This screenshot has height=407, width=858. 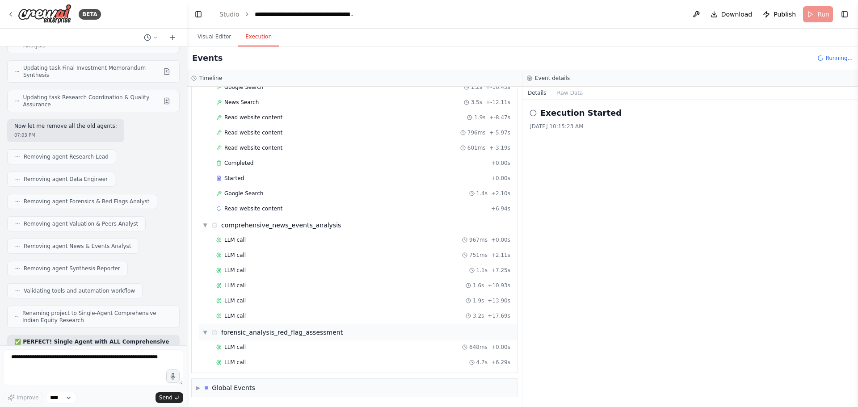 I want to click on button: Send, so click(x=169, y=398).